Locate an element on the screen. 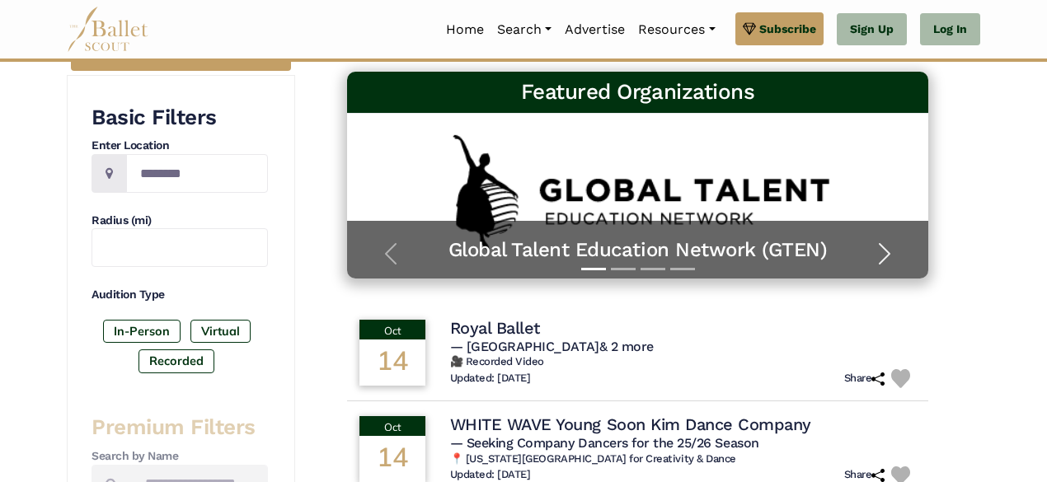  a: & 2 more is located at coordinates (626, 346).